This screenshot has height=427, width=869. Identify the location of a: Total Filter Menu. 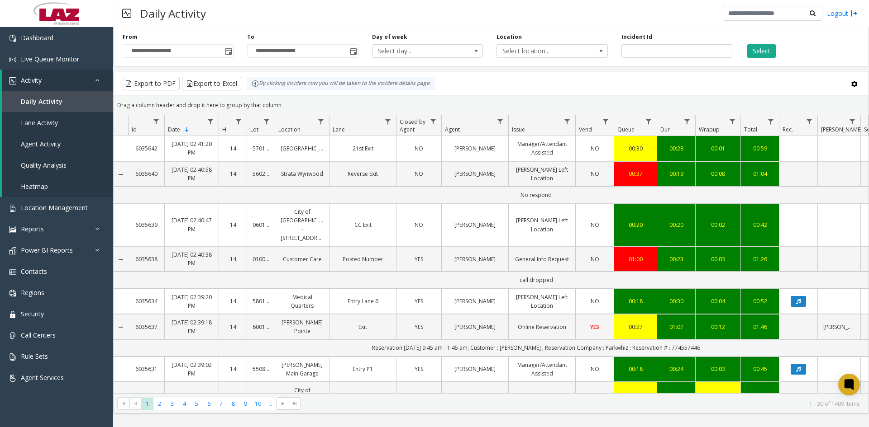
(770, 121).